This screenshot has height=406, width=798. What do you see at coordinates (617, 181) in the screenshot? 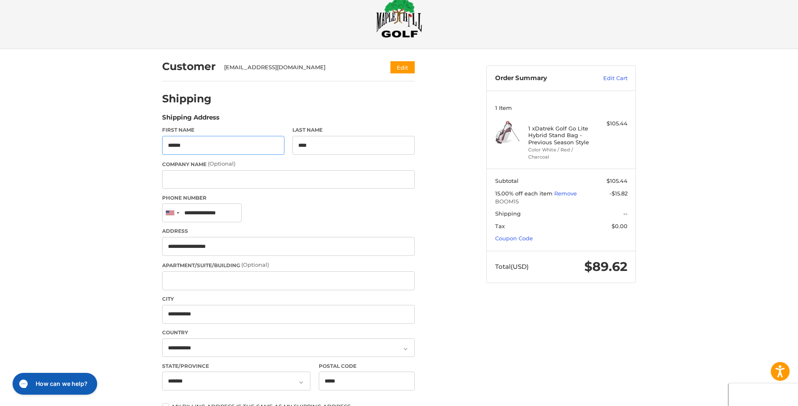
I see `span: $105.44` at bounding box center [617, 181].